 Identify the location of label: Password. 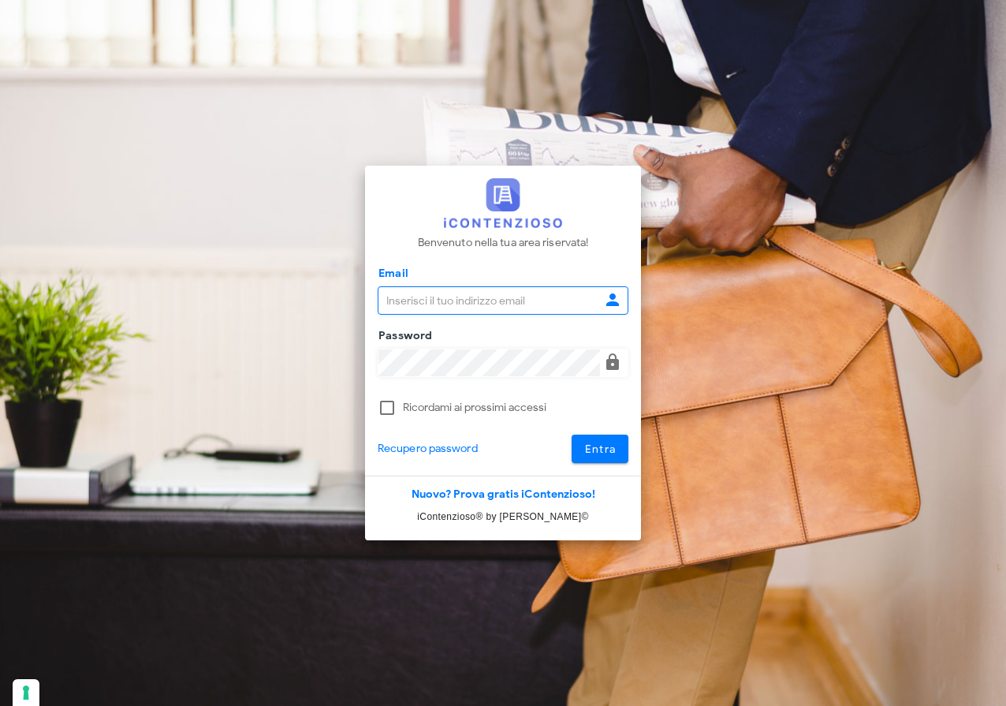
(403, 336).